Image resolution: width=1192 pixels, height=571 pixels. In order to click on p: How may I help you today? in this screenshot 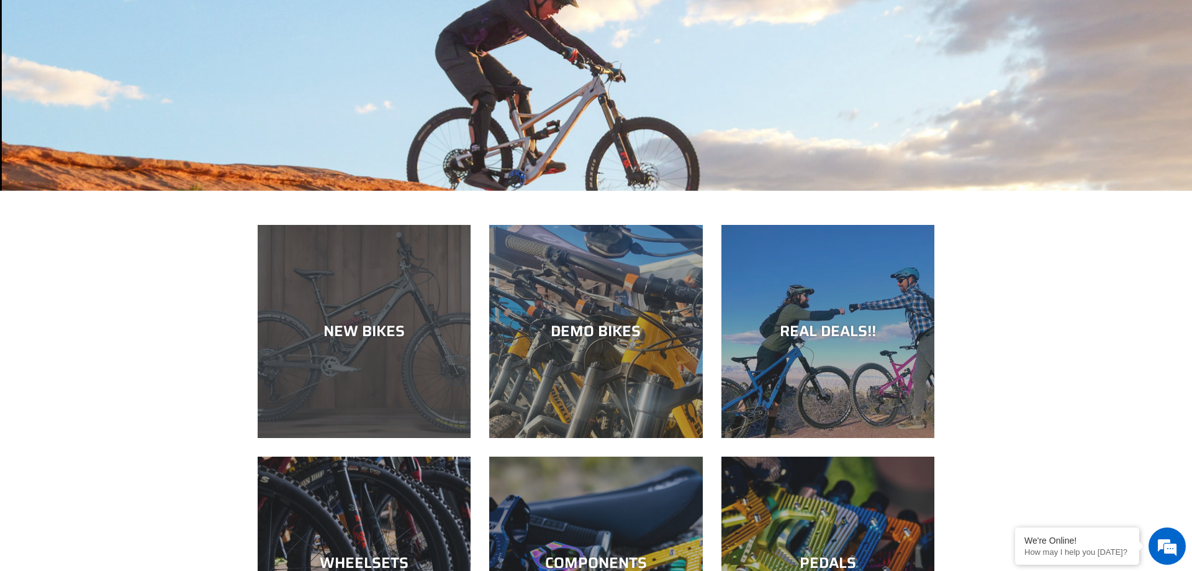, I will do `click(1077, 551)`.